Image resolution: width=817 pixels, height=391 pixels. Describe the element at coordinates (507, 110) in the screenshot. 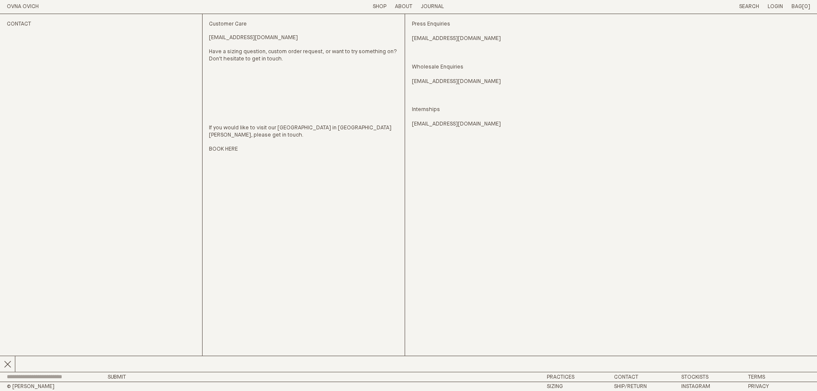

I see `p: Internships` at that location.